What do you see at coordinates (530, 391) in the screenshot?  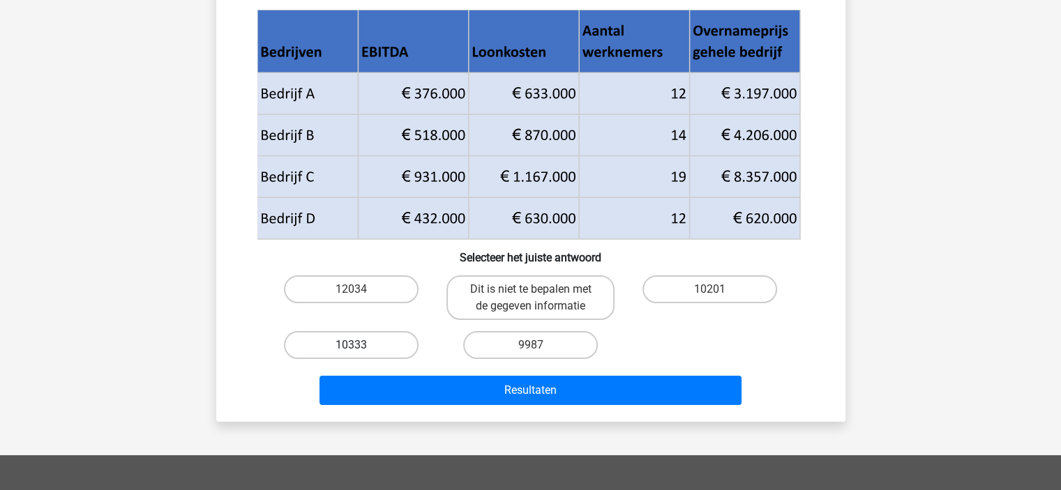 I see `button: Resultaten` at bounding box center [530, 391].